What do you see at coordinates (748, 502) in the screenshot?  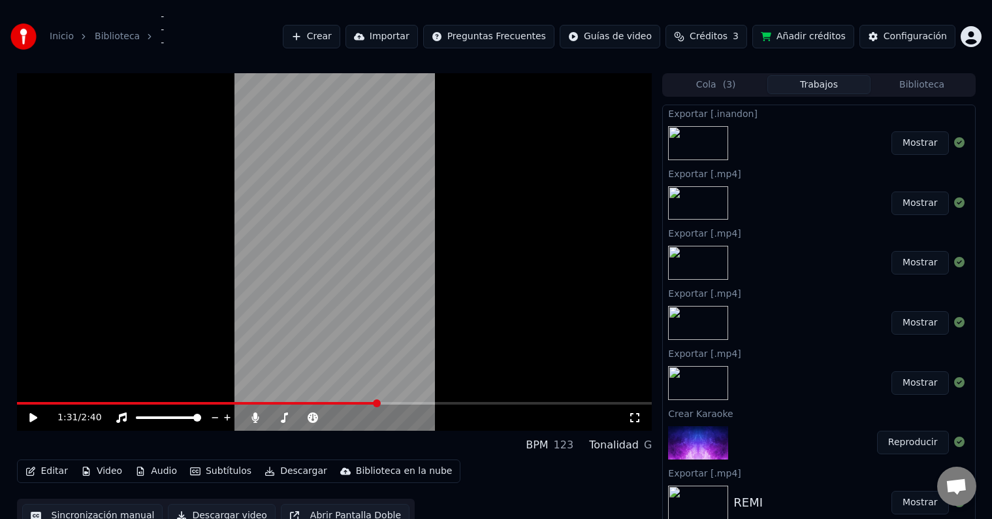 I see `div: REMI` at bounding box center [748, 502].